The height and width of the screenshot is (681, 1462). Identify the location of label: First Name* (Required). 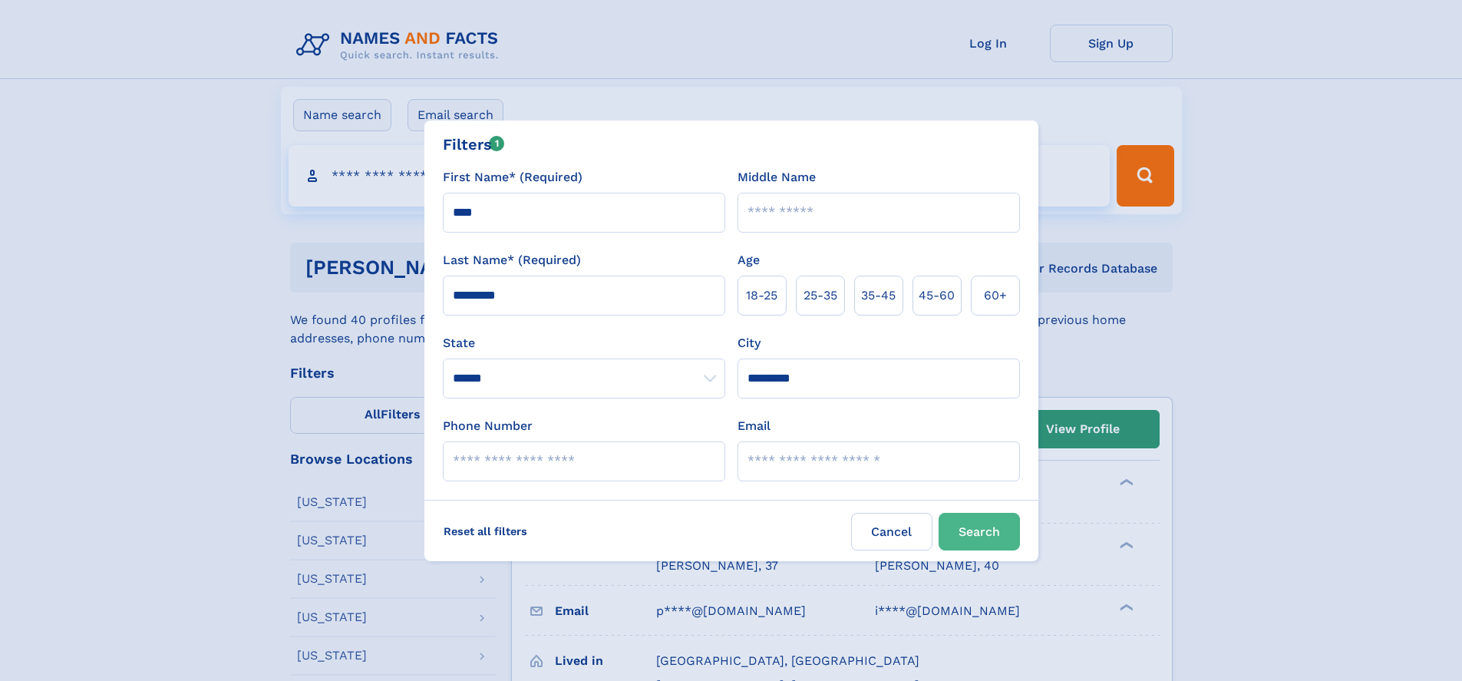
(513, 177).